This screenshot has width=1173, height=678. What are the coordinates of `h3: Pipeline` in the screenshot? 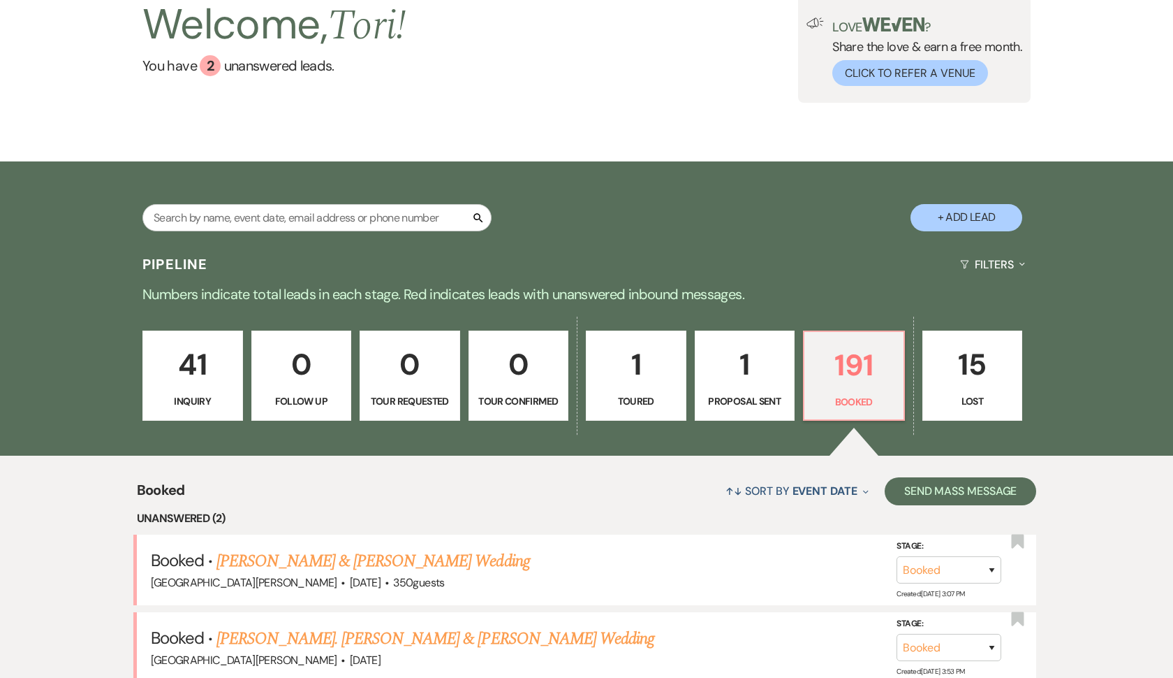 It's located at (175, 264).